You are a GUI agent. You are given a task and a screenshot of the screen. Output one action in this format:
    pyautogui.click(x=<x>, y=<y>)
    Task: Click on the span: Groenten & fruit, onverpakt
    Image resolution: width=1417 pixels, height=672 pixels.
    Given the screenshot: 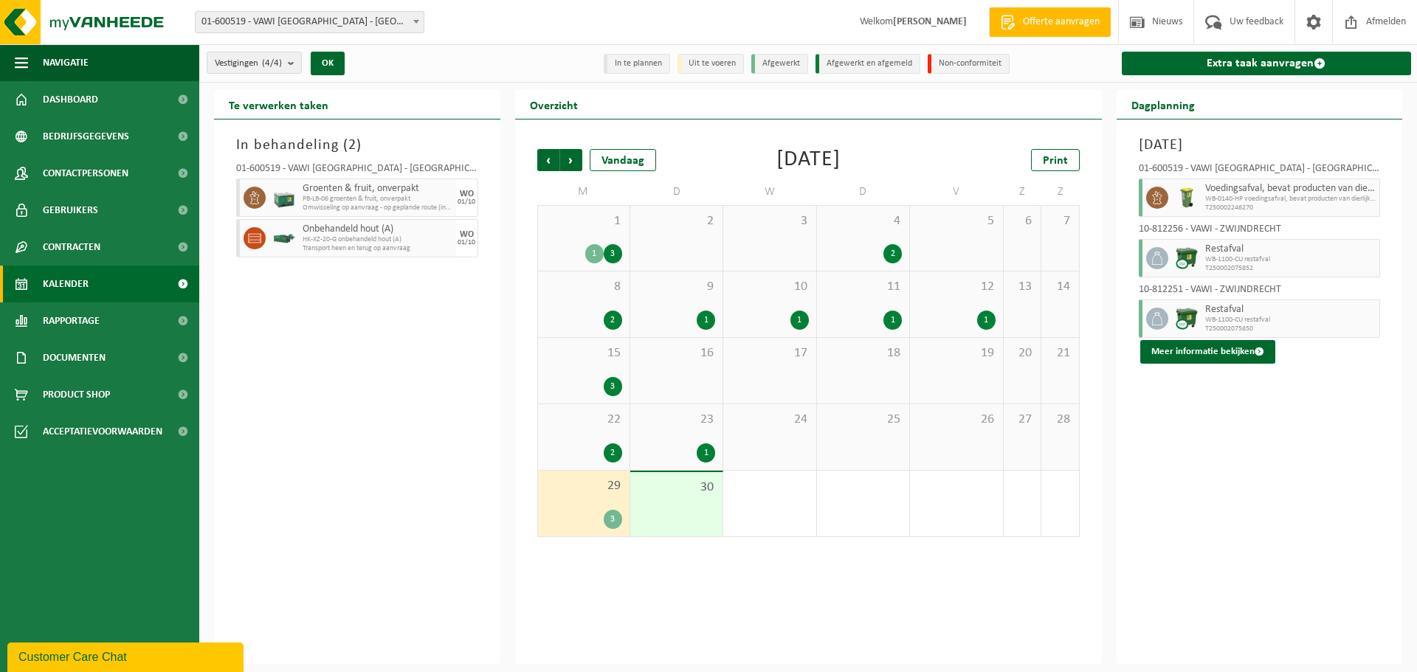 What is the action you would take?
    pyautogui.click(x=377, y=189)
    